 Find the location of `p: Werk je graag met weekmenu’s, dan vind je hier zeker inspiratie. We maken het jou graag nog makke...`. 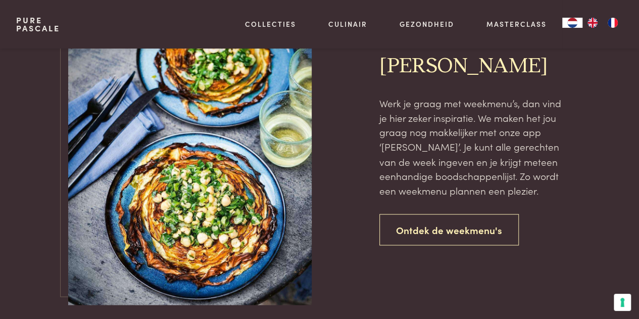

p: Werk je graag met weekmenu’s, dan vind je hier zeker inspiratie. We maken het jou graag nog makke... is located at coordinates (475, 146).